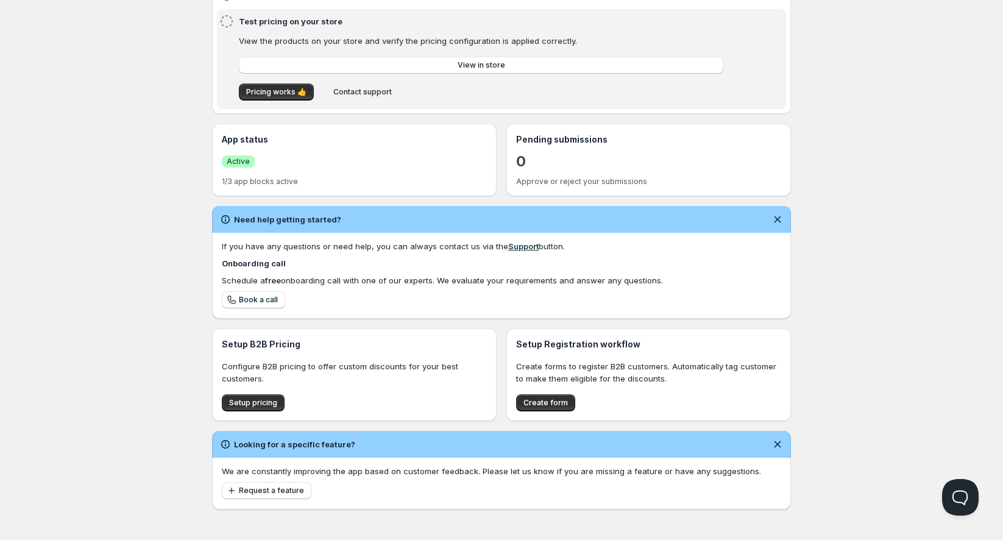 Image resolution: width=1003 pixels, height=540 pixels. Describe the element at coordinates (276, 92) in the screenshot. I see `span: Pricing works 👍` at that location.